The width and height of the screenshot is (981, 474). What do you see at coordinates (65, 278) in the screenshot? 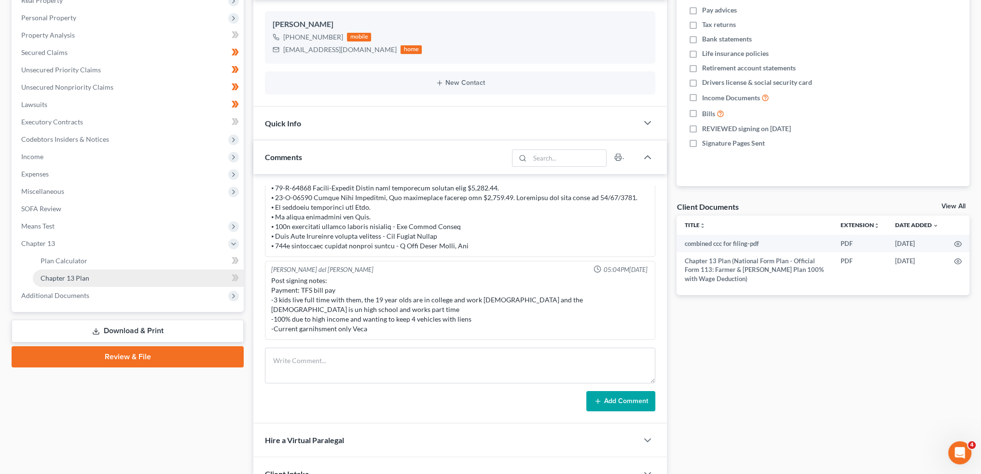
I see `span: Chapter 13 Plan` at bounding box center [65, 278].